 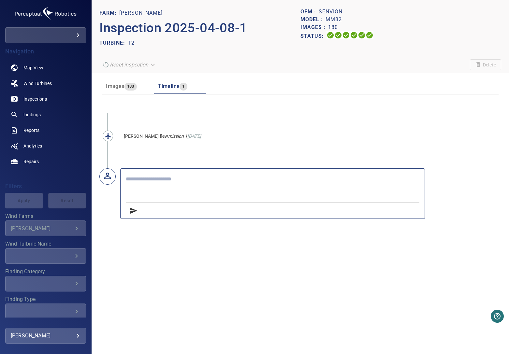 I want to click on h4: Filters, so click(x=46, y=186).